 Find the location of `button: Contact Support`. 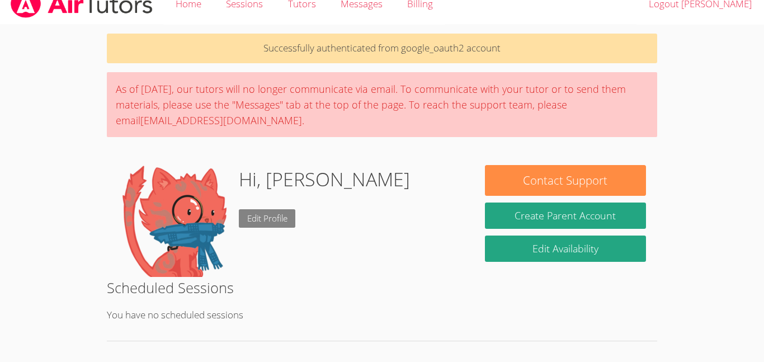

button: Contact Support is located at coordinates (565, 180).